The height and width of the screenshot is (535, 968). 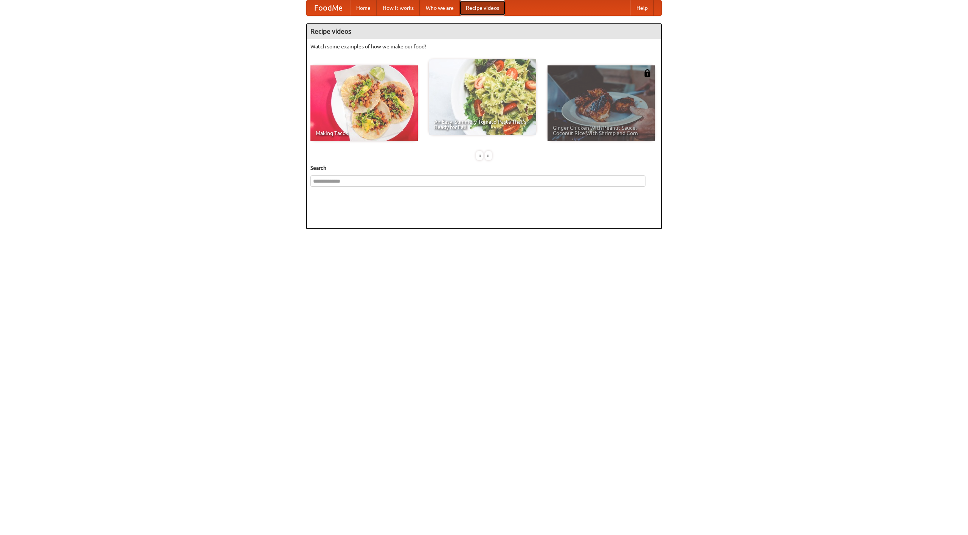 I want to click on p: Watch some examples of how we make our food!, so click(x=484, y=47).